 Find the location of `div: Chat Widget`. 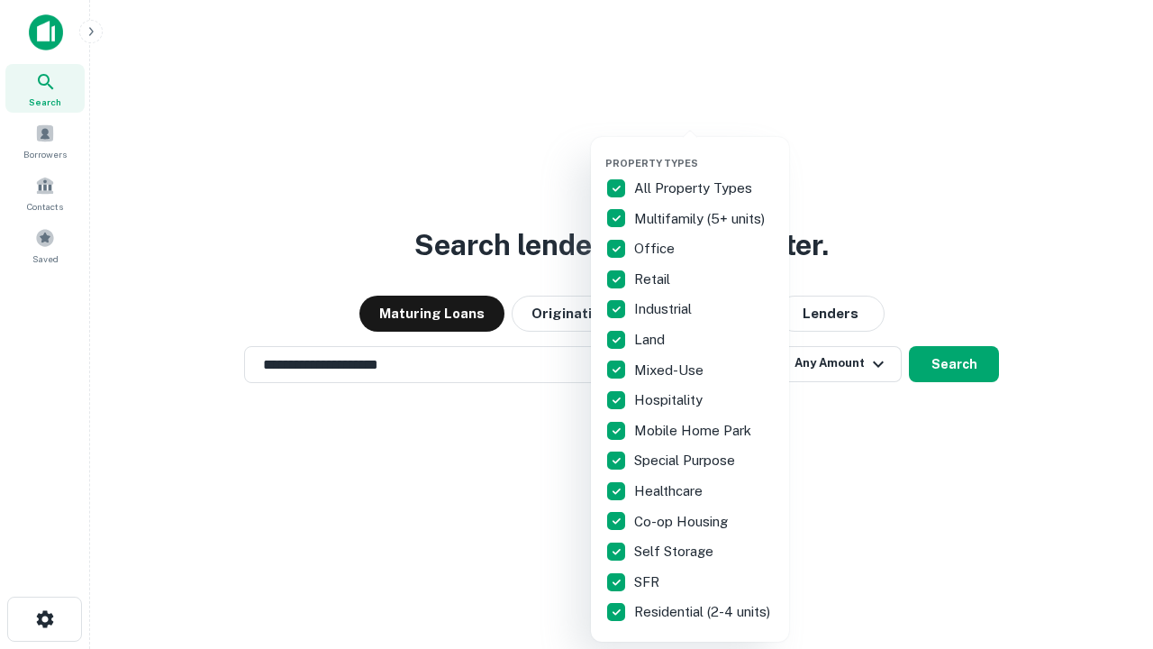

div: Chat Widget is located at coordinates (1108, 548).